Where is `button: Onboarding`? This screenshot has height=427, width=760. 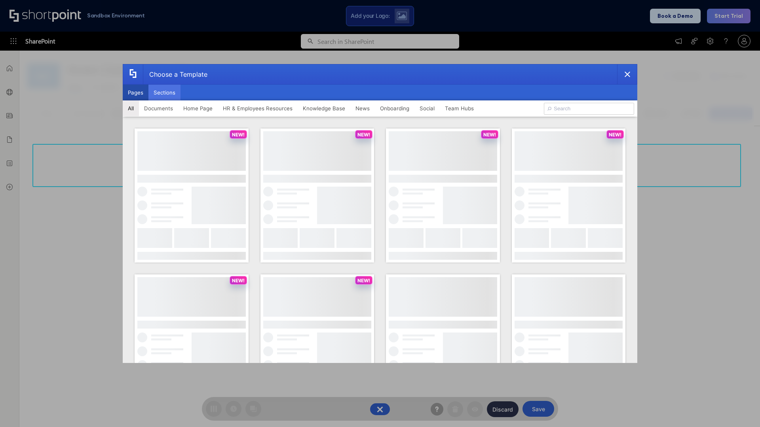 button: Onboarding is located at coordinates (394, 108).